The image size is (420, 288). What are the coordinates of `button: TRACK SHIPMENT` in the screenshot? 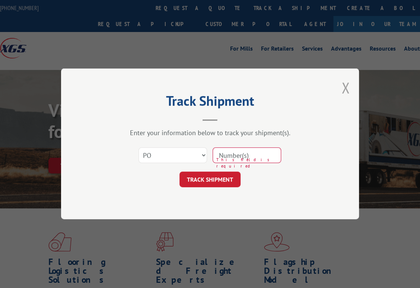 It's located at (210, 180).